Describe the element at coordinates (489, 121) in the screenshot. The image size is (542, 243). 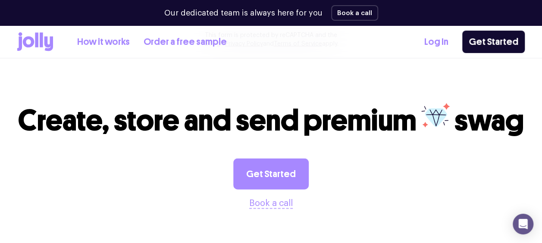
I see `span: swag` at that location.